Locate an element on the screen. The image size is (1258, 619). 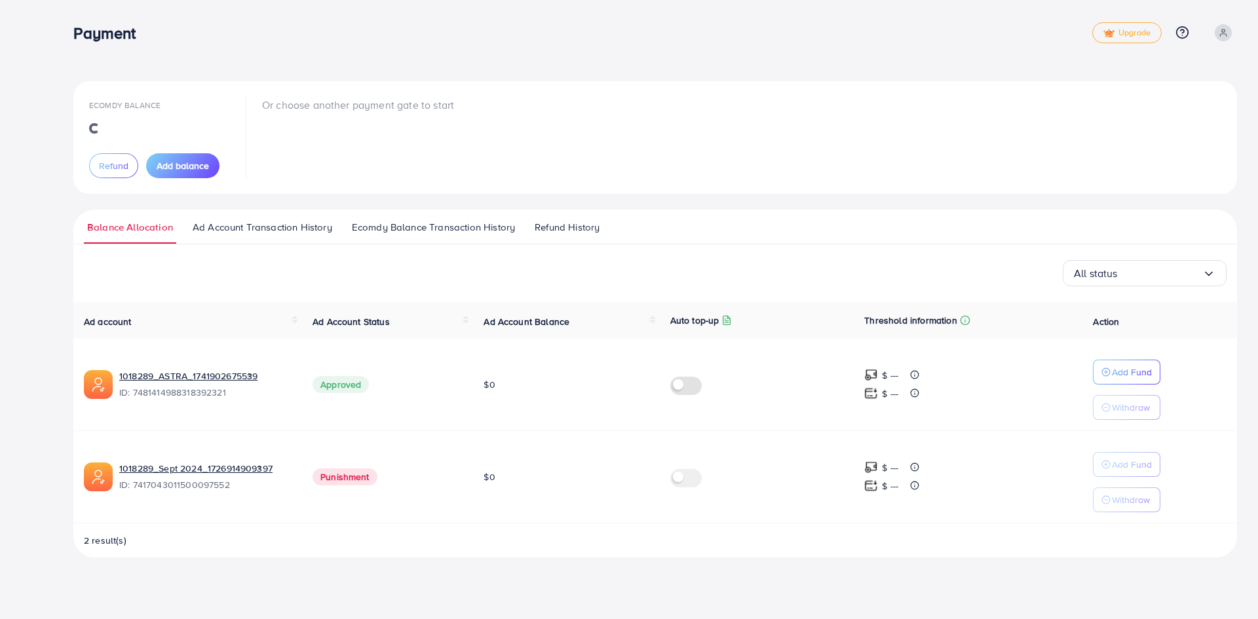
div: <span class='underline'>1018289_ASTRA_1741902675539</span></br>7481414988318392321 is located at coordinates (205, 385).